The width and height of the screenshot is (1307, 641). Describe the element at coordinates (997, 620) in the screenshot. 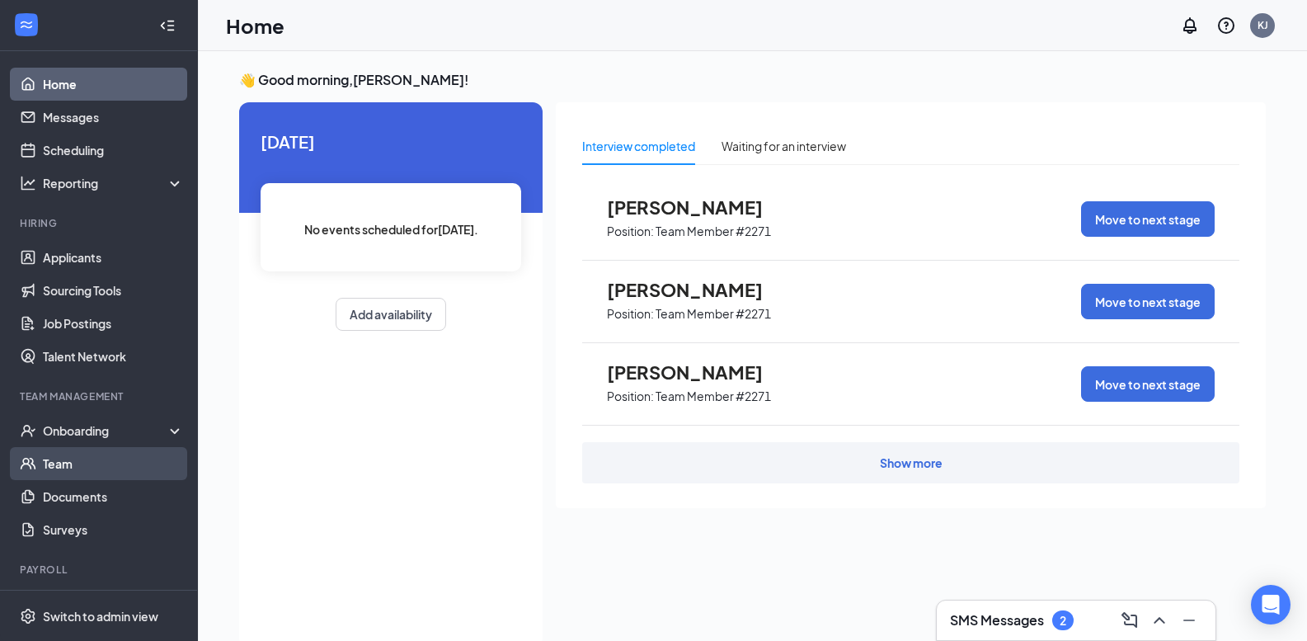

I see `h3: SMS Messages` at that location.